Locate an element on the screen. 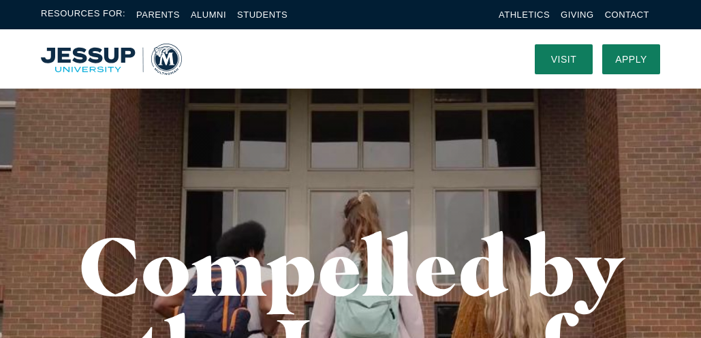 The image size is (701, 338). a: Athletics is located at coordinates (524, 14).